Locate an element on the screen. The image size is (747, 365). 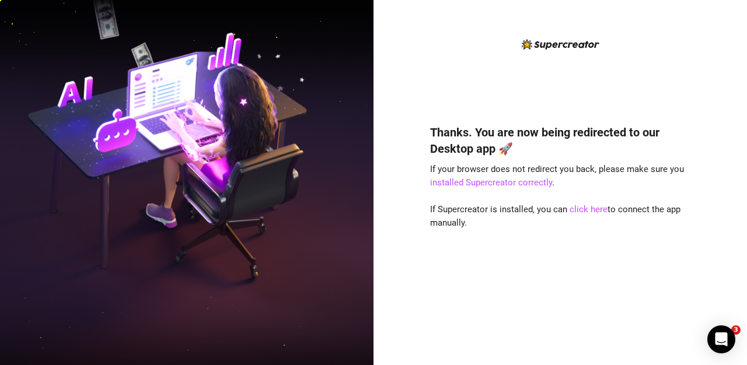
span: If your browser does not redirect you back, please make sure you . is located at coordinates (556, 176).